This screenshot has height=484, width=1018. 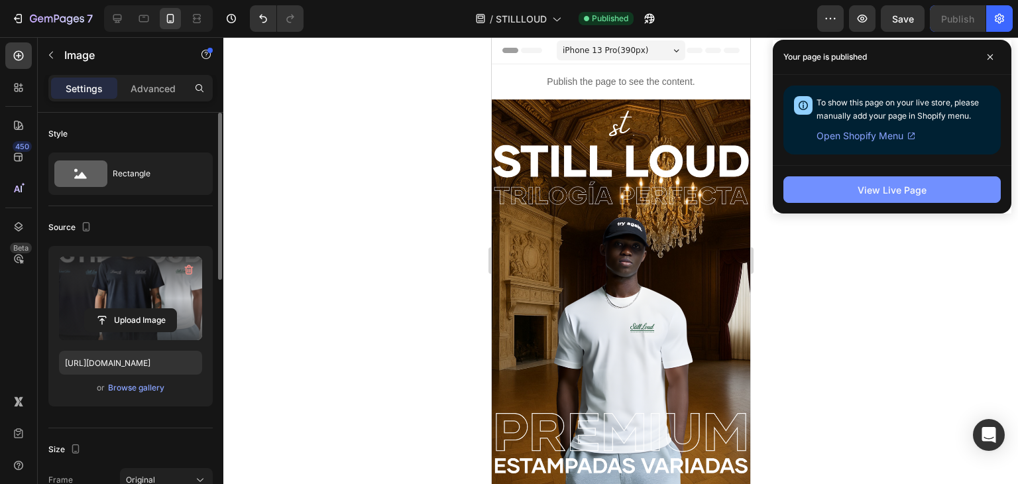 I want to click on div: Style, so click(x=58, y=134).